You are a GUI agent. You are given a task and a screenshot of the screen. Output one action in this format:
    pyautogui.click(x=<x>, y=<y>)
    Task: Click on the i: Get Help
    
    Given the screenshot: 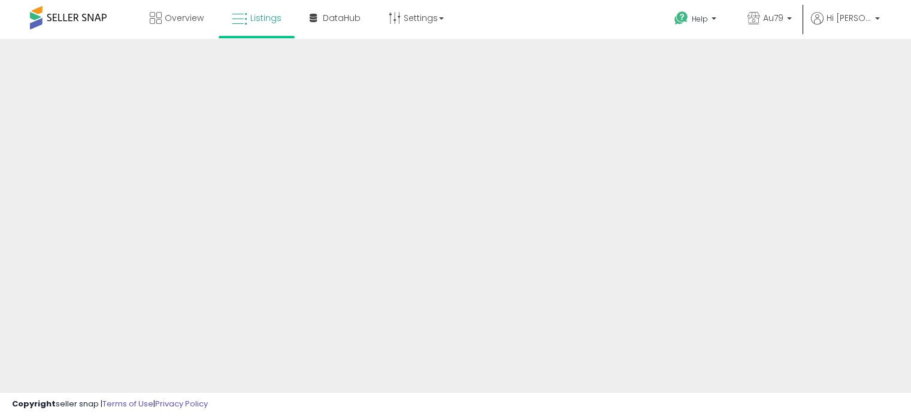 What is the action you would take?
    pyautogui.click(x=681, y=18)
    